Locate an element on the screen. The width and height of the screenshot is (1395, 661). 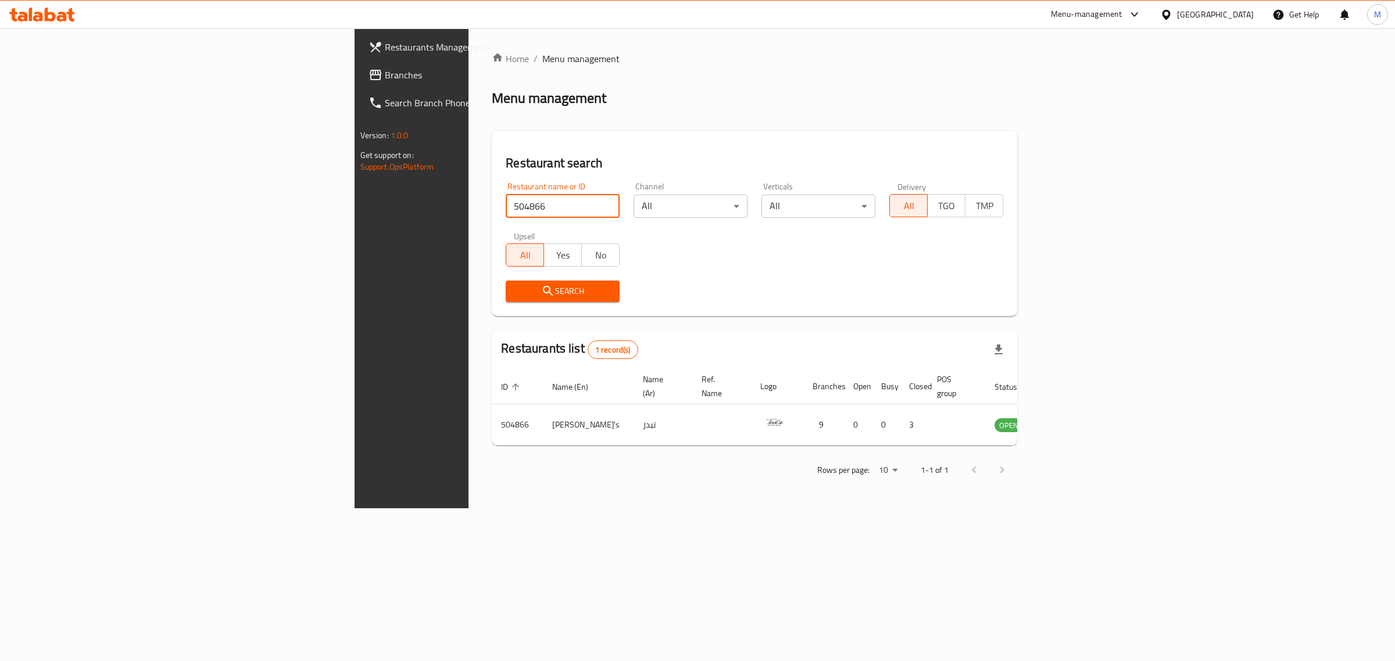
td: 3 is located at coordinates (914, 425).